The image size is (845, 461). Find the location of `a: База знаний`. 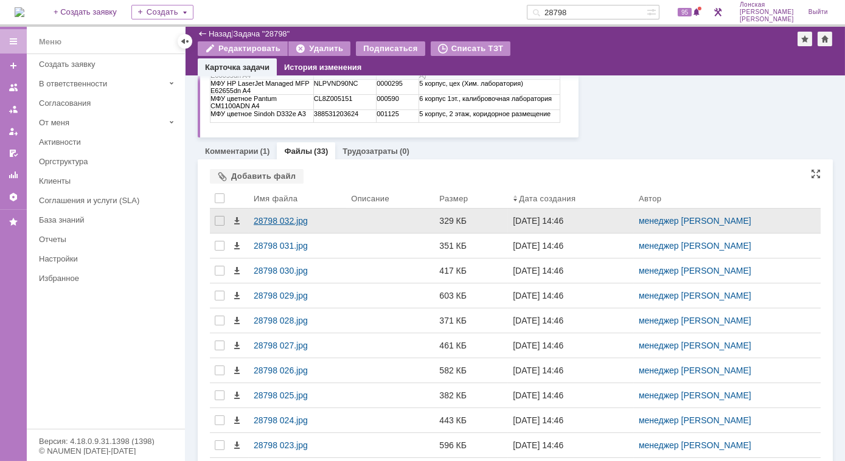

a: База знаний is located at coordinates (108, 219).